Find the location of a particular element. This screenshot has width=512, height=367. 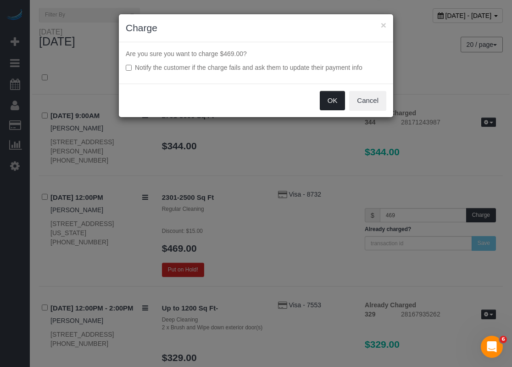

h3: Charge is located at coordinates (256, 28).